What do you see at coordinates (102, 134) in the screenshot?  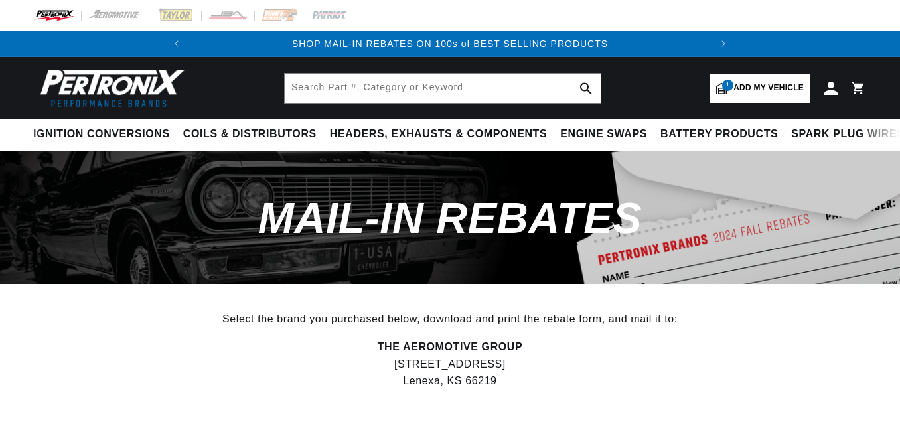 I see `span: Ignition Conversions` at bounding box center [102, 134].